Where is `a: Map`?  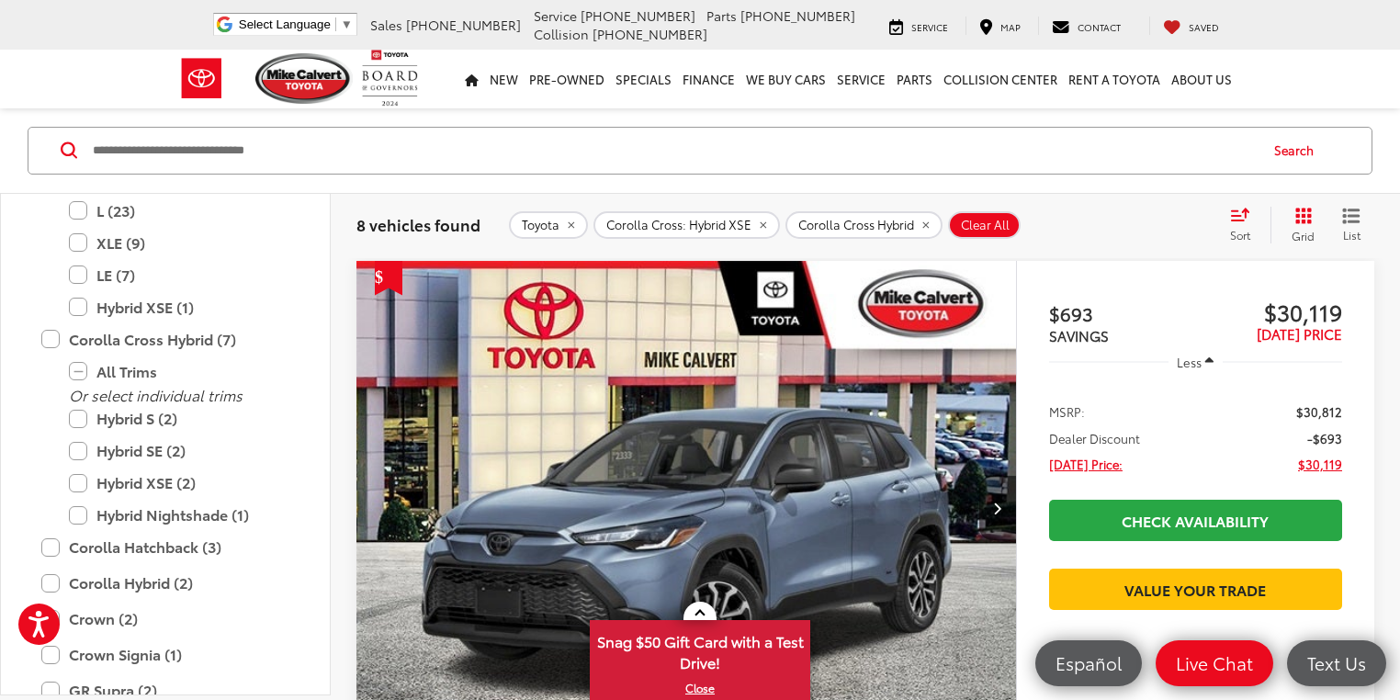 a: Map is located at coordinates (1000, 26).